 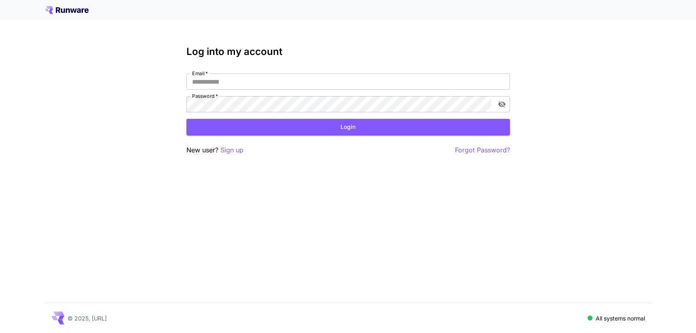 I want to click on button: Forgot Password?, so click(x=482, y=150).